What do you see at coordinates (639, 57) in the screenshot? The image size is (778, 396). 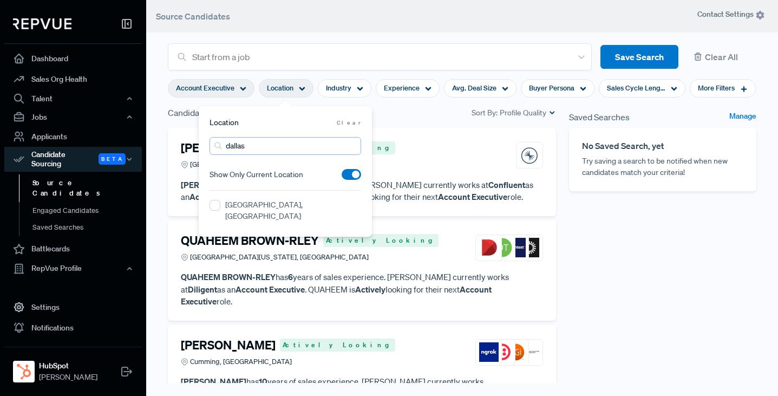 I see `button: Save Search` at bounding box center [639, 57].